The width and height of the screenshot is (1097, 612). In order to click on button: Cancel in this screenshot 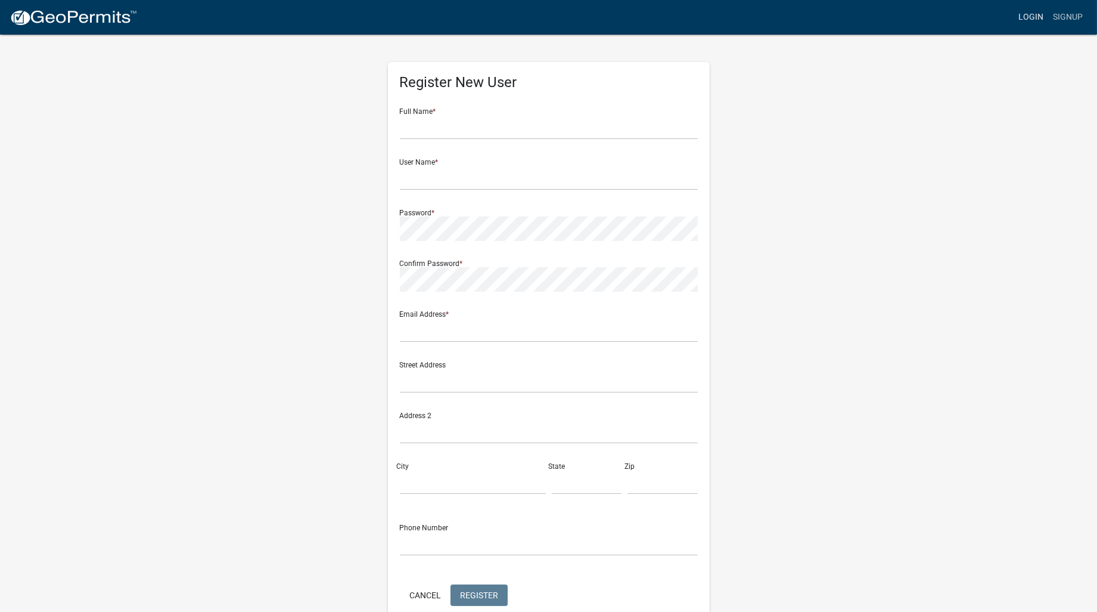, I will do `click(425, 595)`.